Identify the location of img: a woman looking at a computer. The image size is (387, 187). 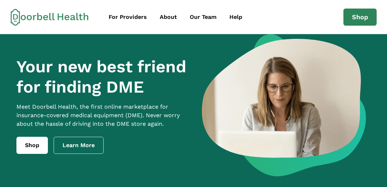
(283, 105).